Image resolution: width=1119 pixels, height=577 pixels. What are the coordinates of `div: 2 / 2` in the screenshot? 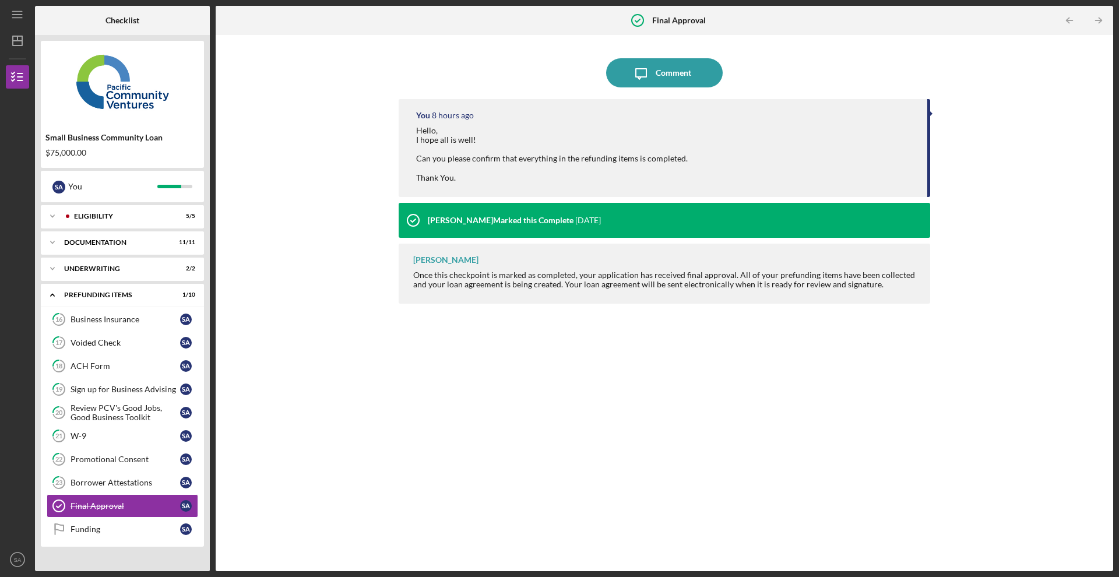 It's located at (185, 269).